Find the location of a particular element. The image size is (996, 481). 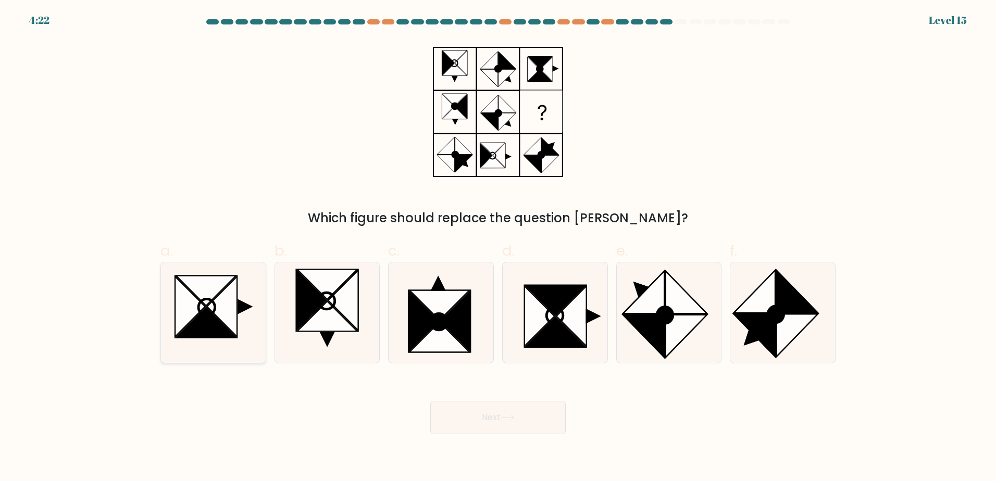

span: c. is located at coordinates (394, 250).